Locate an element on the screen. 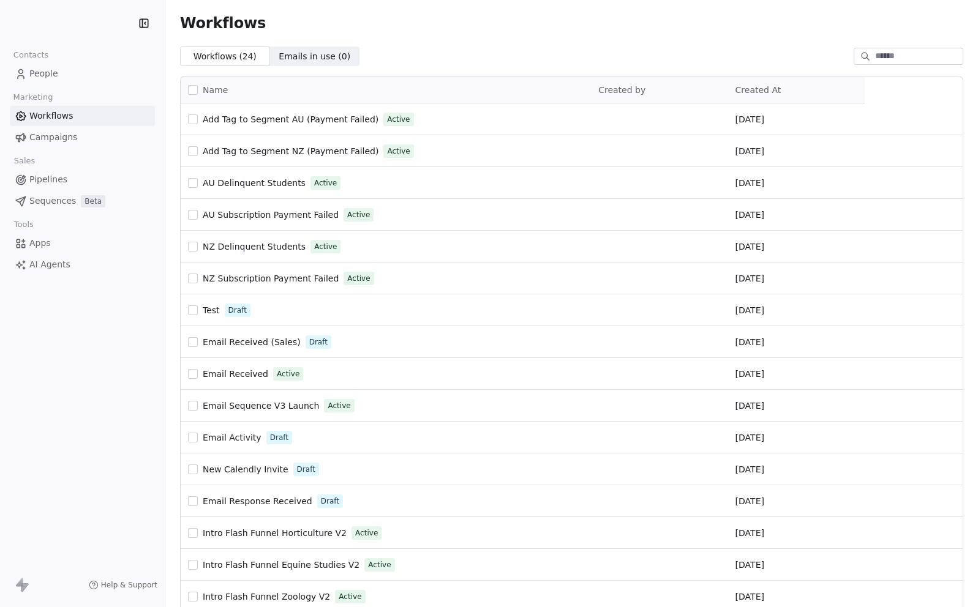 The width and height of the screenshot is (978, 607). span: Name is located at coordinates (215, 90).